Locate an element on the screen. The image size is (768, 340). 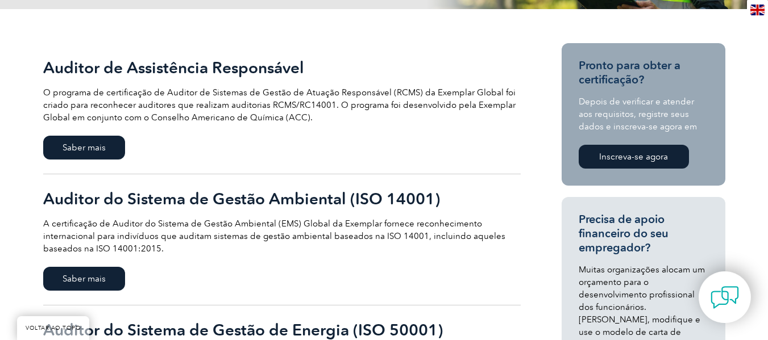
font: Pronto para obter a certificação? is located at coordinates (629, 72).